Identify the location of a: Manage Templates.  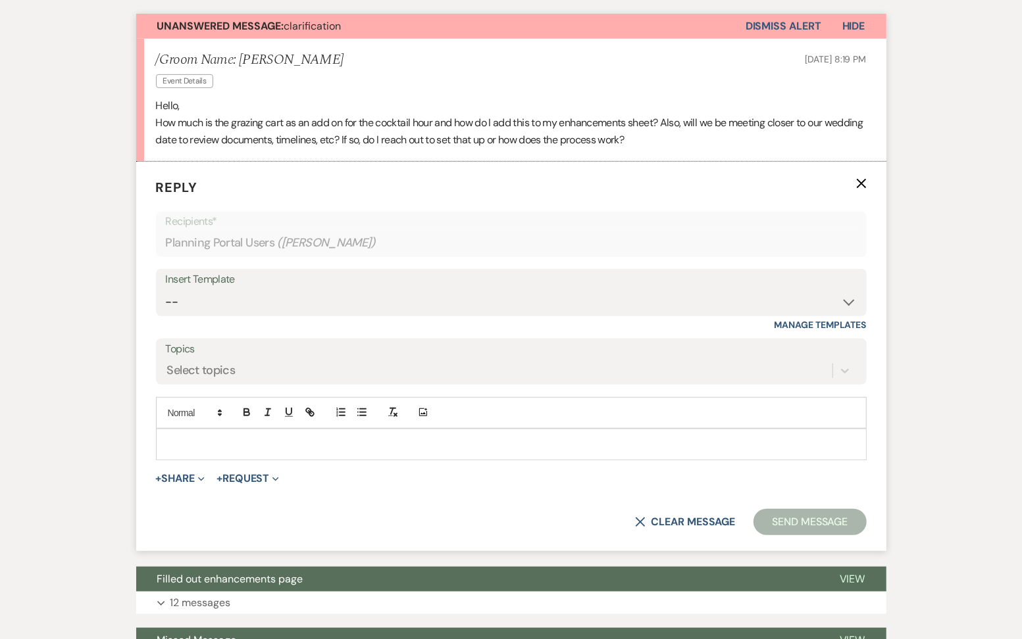
(820, 325).